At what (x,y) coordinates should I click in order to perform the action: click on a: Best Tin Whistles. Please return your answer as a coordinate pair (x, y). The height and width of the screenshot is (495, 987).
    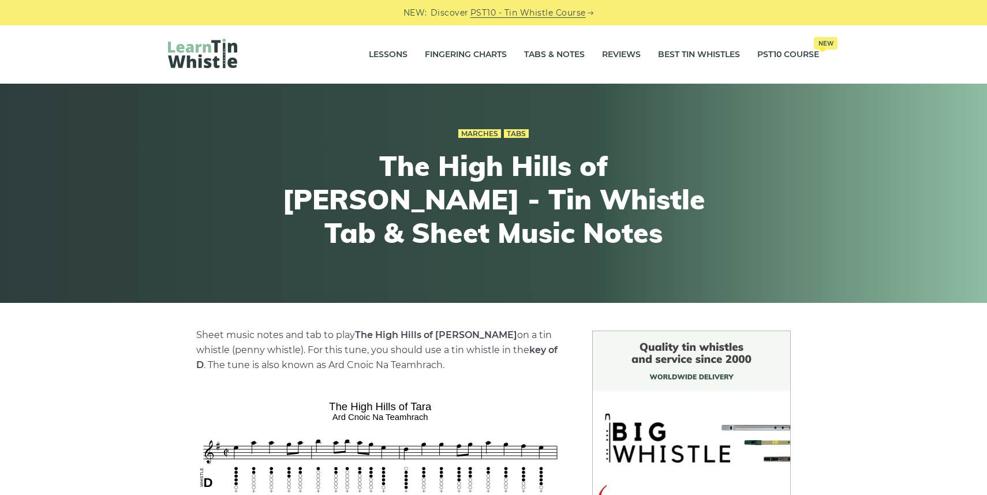
    Looking at the image, I should click on (699, 55).